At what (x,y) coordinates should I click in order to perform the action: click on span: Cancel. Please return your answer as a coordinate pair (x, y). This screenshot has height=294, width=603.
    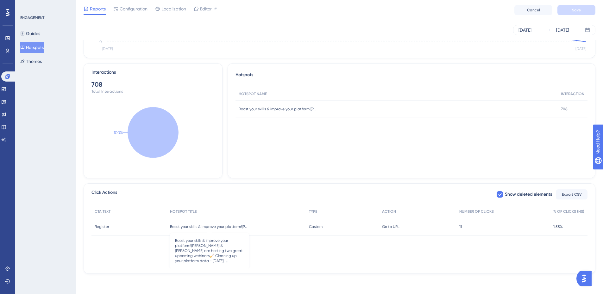
    Looking at the image, I should click on (533, 10).